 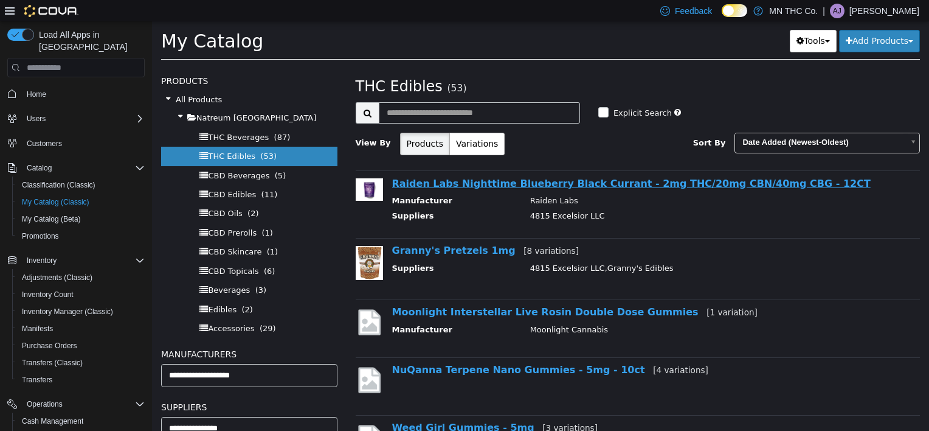 What do you see at coordinates (693, 11) in the screenshot?
I see `span: Feedback` at bounding box center [693, 11].